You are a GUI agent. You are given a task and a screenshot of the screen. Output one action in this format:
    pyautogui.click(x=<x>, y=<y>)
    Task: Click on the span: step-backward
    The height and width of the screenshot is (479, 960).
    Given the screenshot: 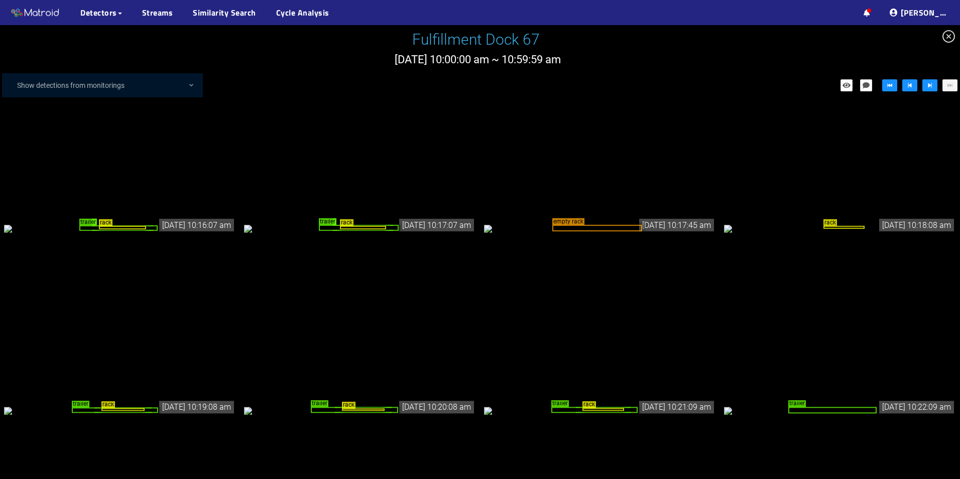 What is the action you would take?
    pyautogui.click(x=910, y=86)
    